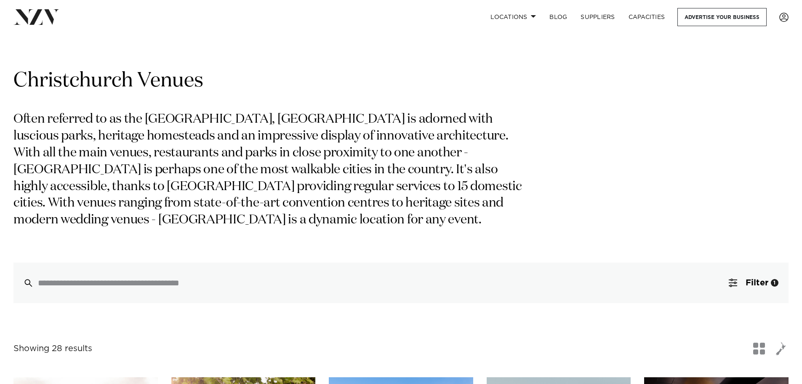 The height and width of the screenshot is (384, 802). I want to click on a: Capacities, so click(647, 17).